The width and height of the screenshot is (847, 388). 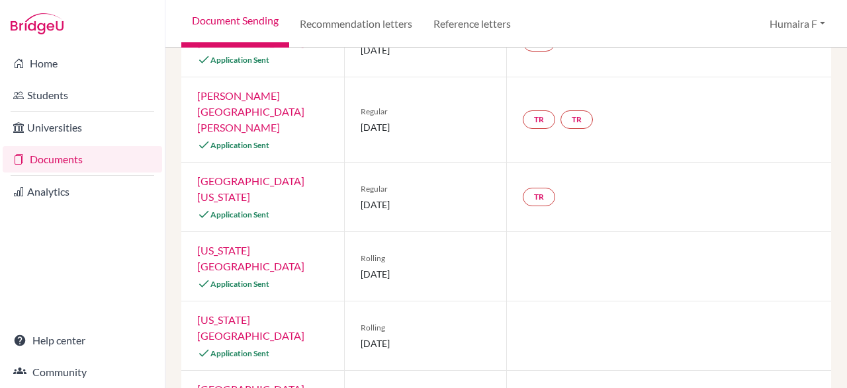 I want to click on a: Students, so click(x=82, y=95).